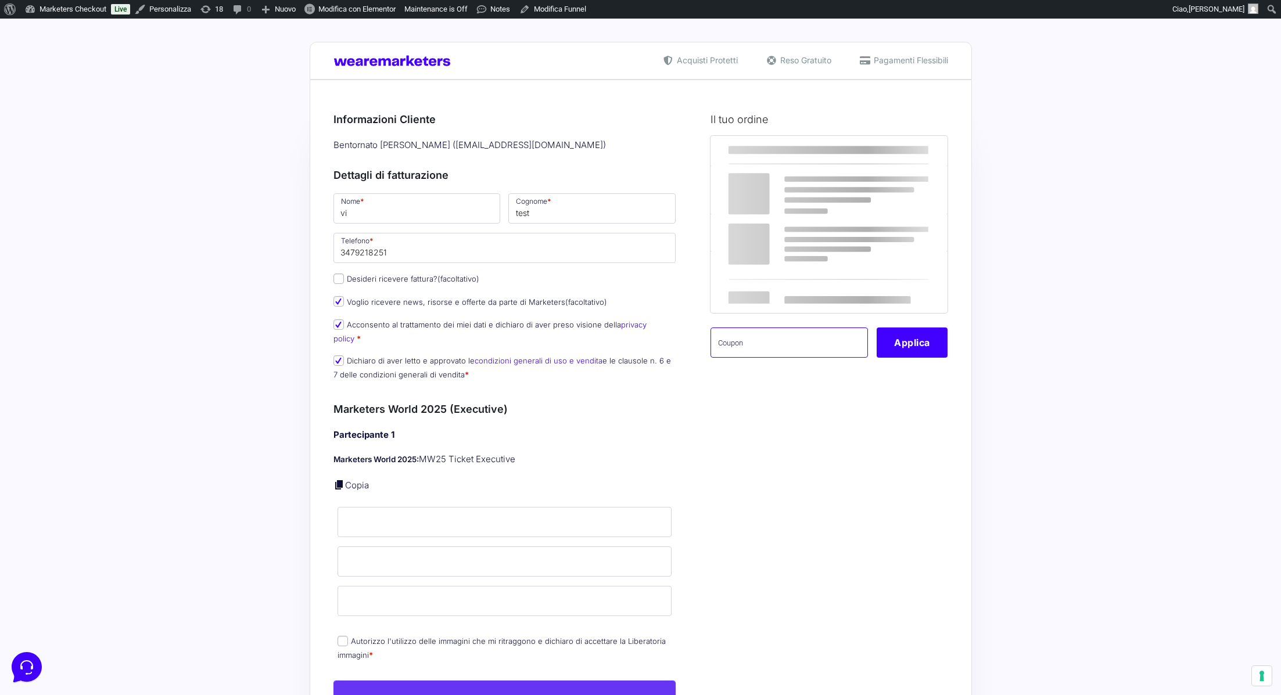 Image resolution: width=1281 pixels, height=695 pixels. What do you see at coordinates (783, 190) in the screenshot?
I see `td: Marketers World 2025 (Executive) - MW25 Ticket Executive` at bounding box center [783, 190].